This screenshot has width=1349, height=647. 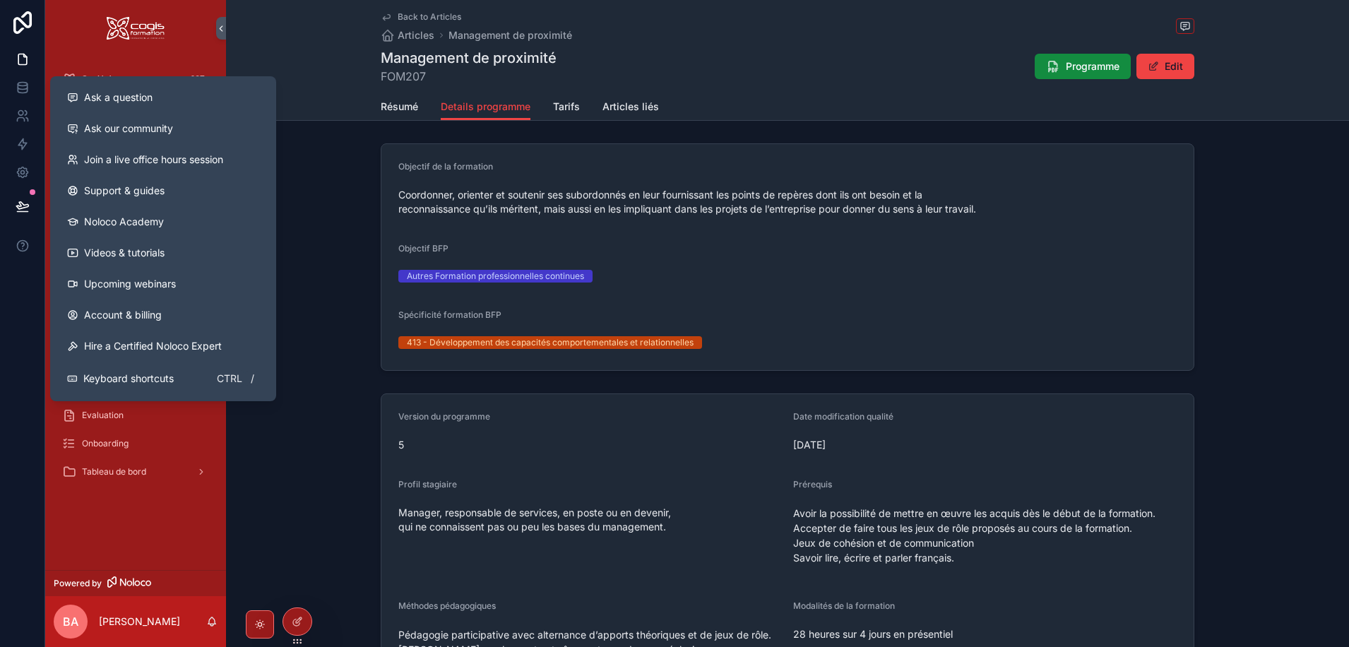 What do you see at coordinates (430, 17) in the screenshot?
I see `span: Back to Articles` at bounding box center [430, 17].